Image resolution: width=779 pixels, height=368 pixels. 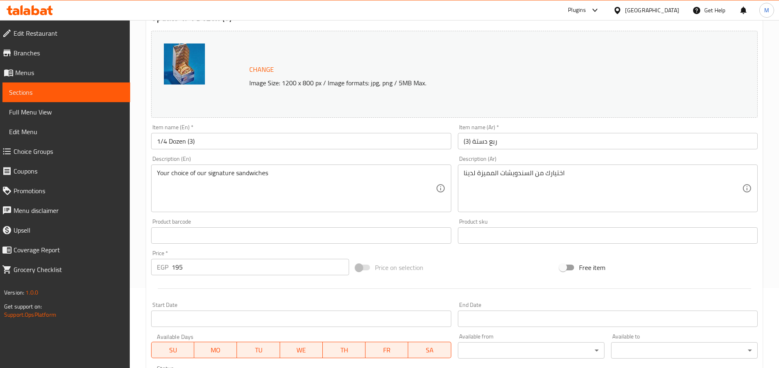 What do you see at coordinates (430, 350) in the screenshot?
I see `span: SA` at bounding box center [430, 350].